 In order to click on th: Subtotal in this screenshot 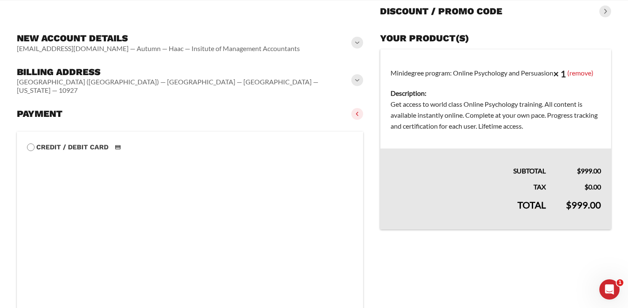, I will do `click(468, 162)`.